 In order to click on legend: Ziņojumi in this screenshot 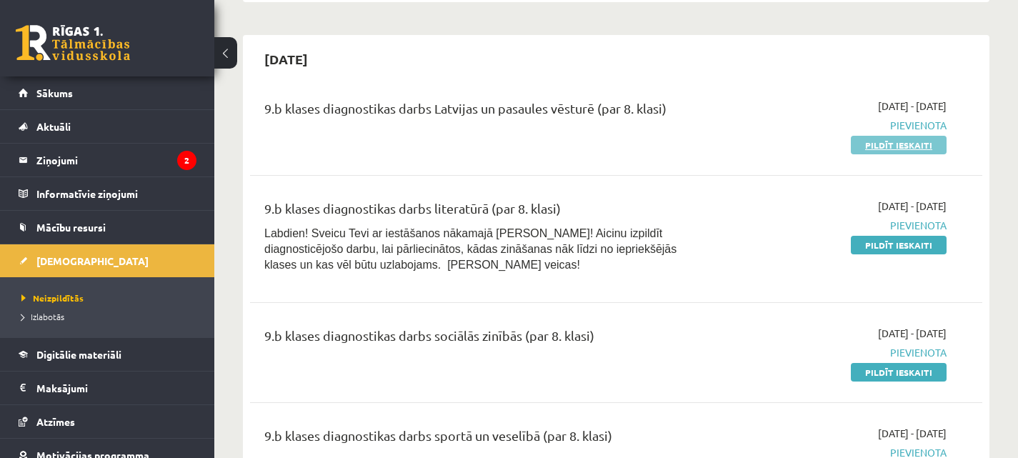, I will do `click(116, 160)`.